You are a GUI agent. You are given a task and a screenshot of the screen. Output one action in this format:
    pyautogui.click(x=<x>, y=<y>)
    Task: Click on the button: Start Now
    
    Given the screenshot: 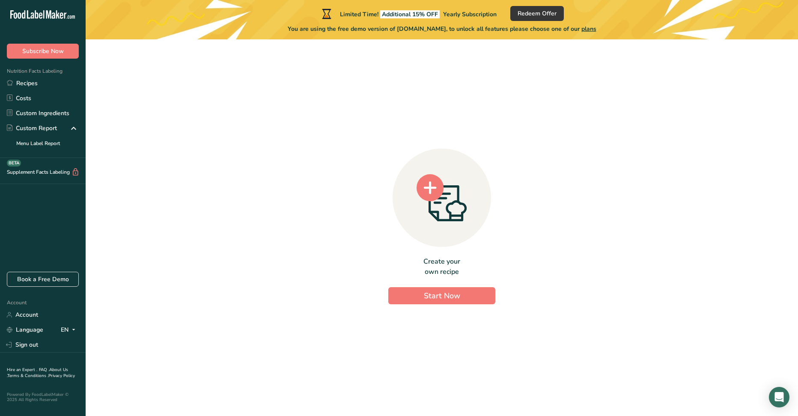 What is the action you would take?
    pyautogui.click(x=442, y=296)
    